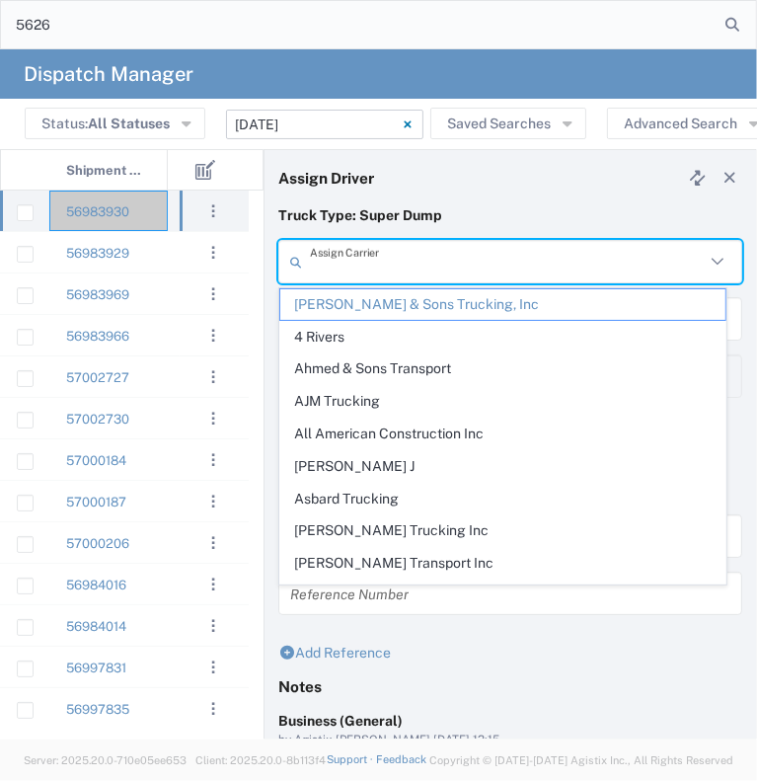 This screenshot has height=781, width=757. I want to click on a: 57000187, so click(96, 502).